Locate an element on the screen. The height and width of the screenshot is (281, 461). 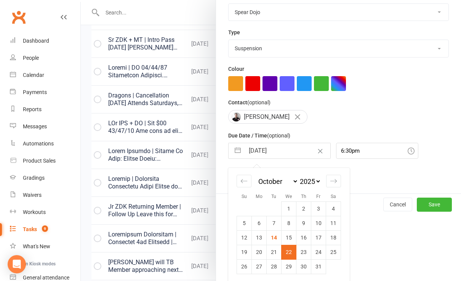
td: Monday, October 13, 2025 is located at coordinates (259, 238).